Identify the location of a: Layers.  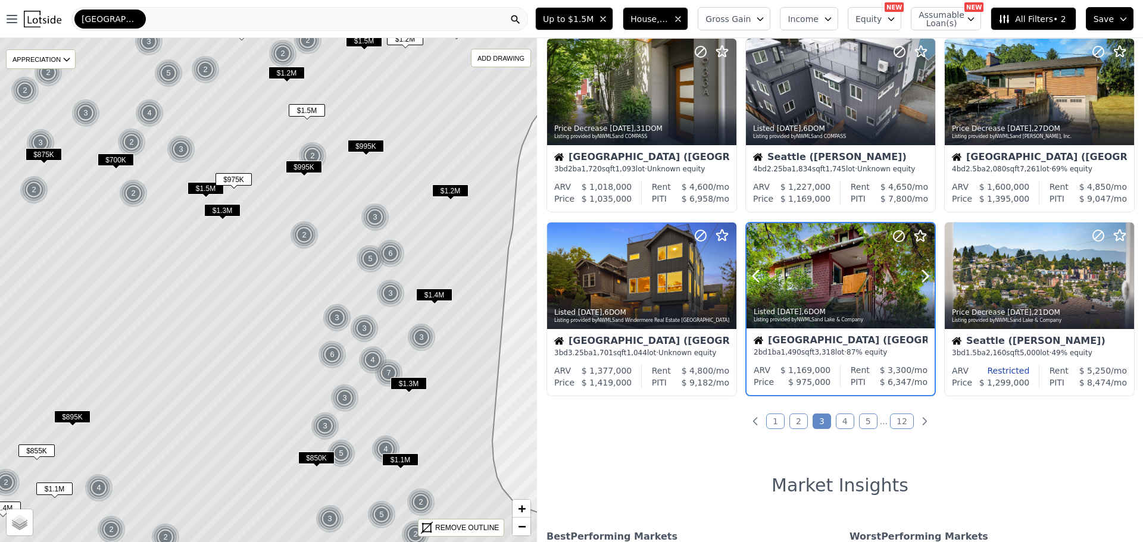
(20, 523).